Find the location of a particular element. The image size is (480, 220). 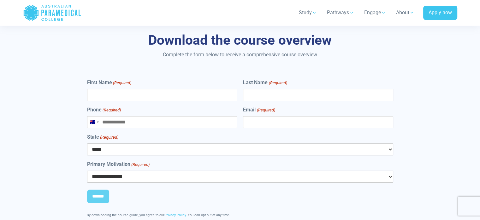

button: Selected country is located at coordinates (94, 122).